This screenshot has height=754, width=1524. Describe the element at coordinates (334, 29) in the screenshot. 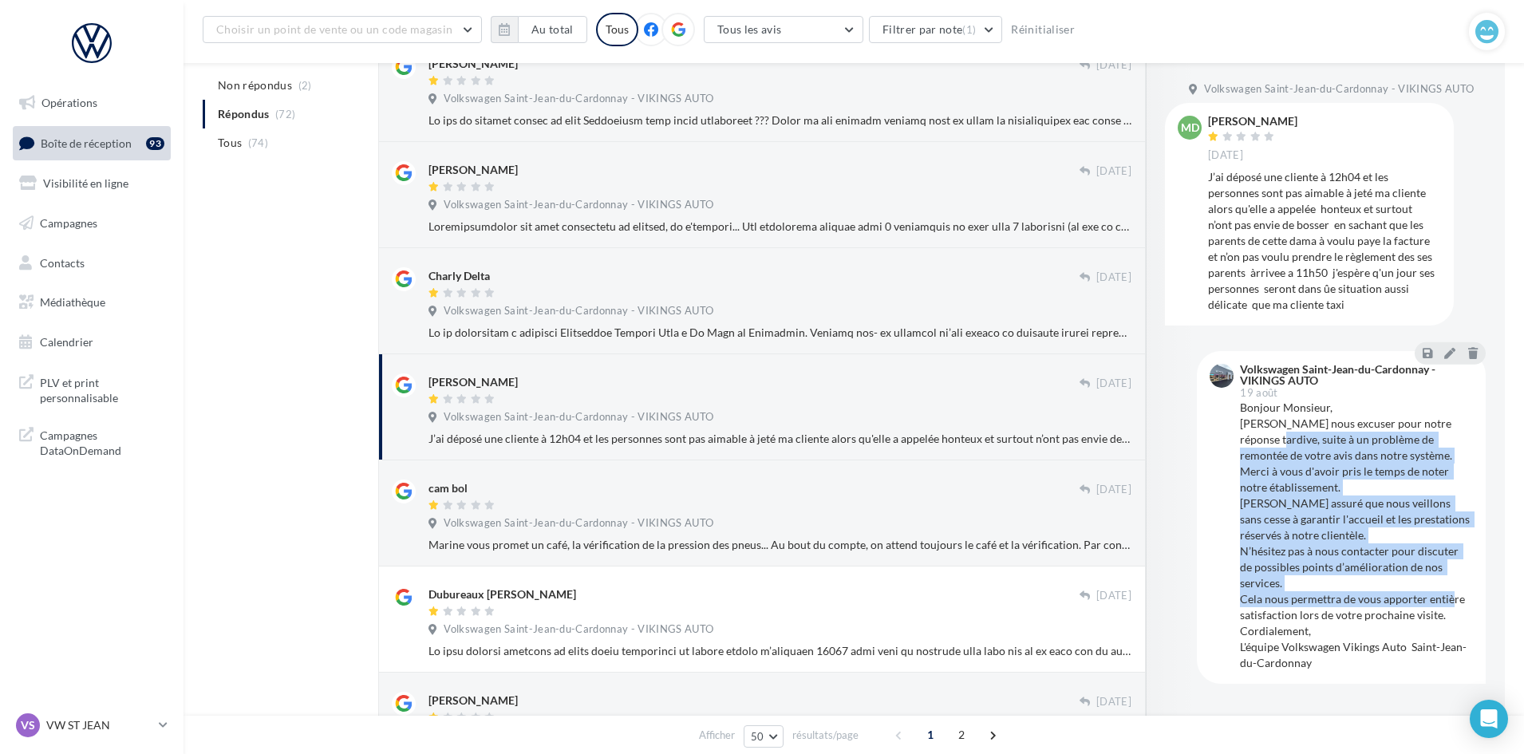

I see `span: Choisir un point de vente ou un code magasin` at that location.